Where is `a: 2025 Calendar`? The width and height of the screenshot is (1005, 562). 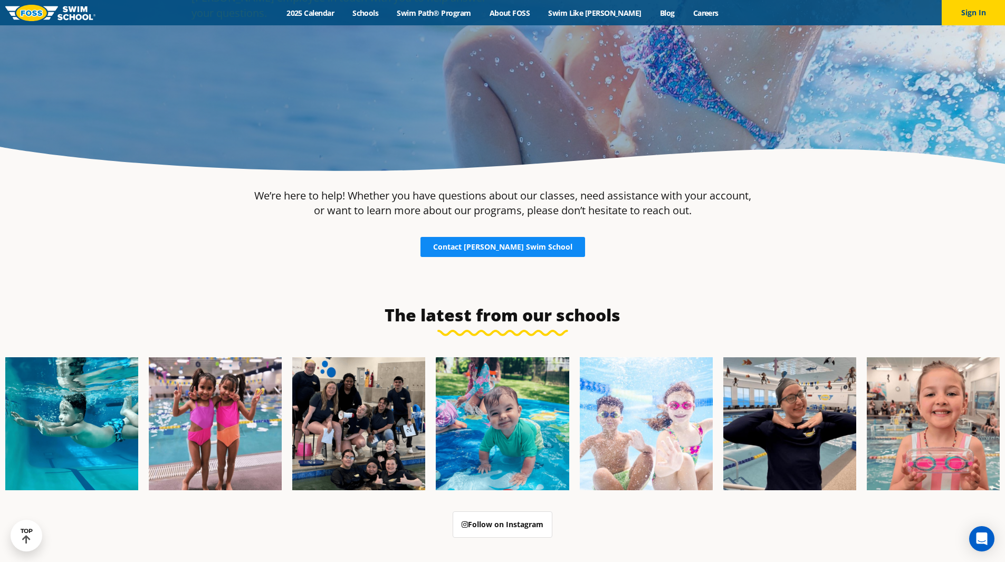 a: 2025 Calendar is located at coordinates (310, 13).